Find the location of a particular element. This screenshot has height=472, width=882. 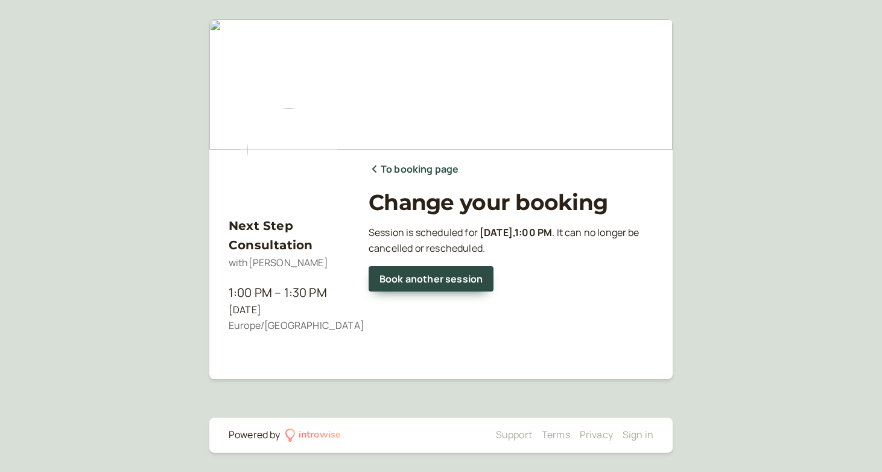

h1: Change your booking is located at coordinates (511, 202).